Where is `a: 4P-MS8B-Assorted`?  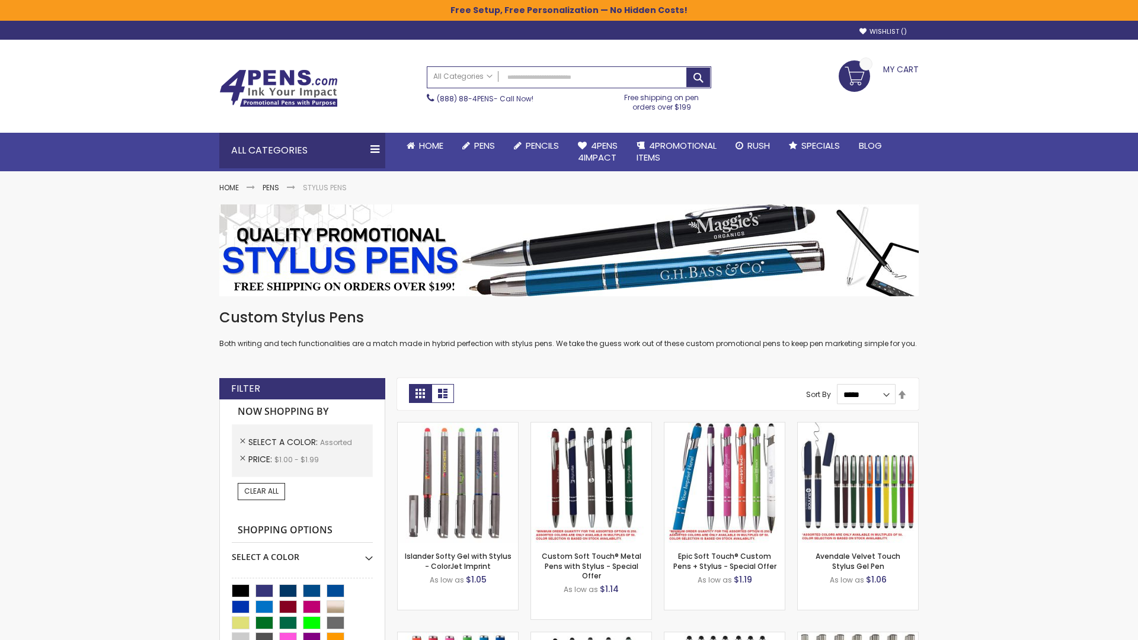
a: 4P-MS8B-Assorted is located at coordinates (724, 427).